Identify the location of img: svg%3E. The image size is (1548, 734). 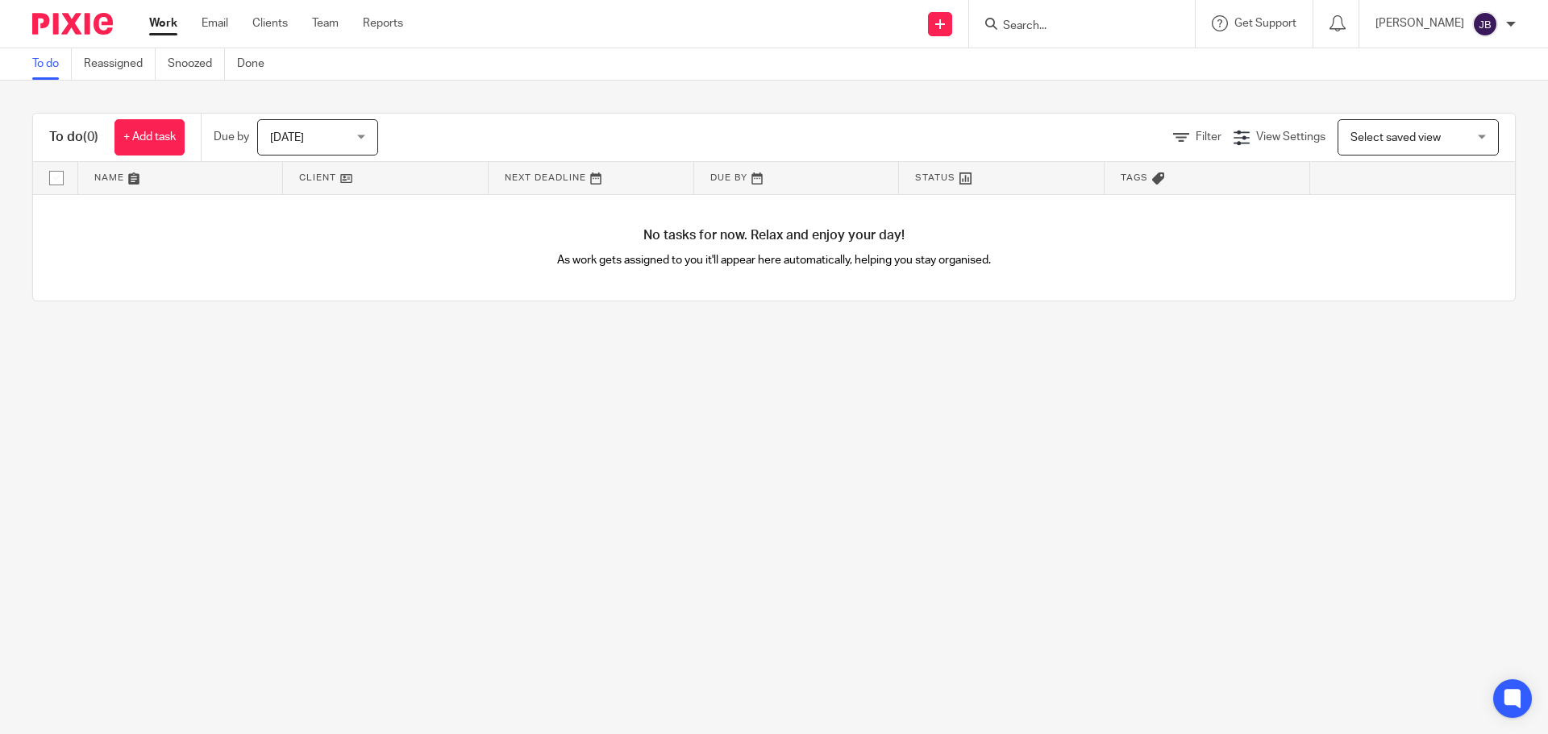
(1485, 24).